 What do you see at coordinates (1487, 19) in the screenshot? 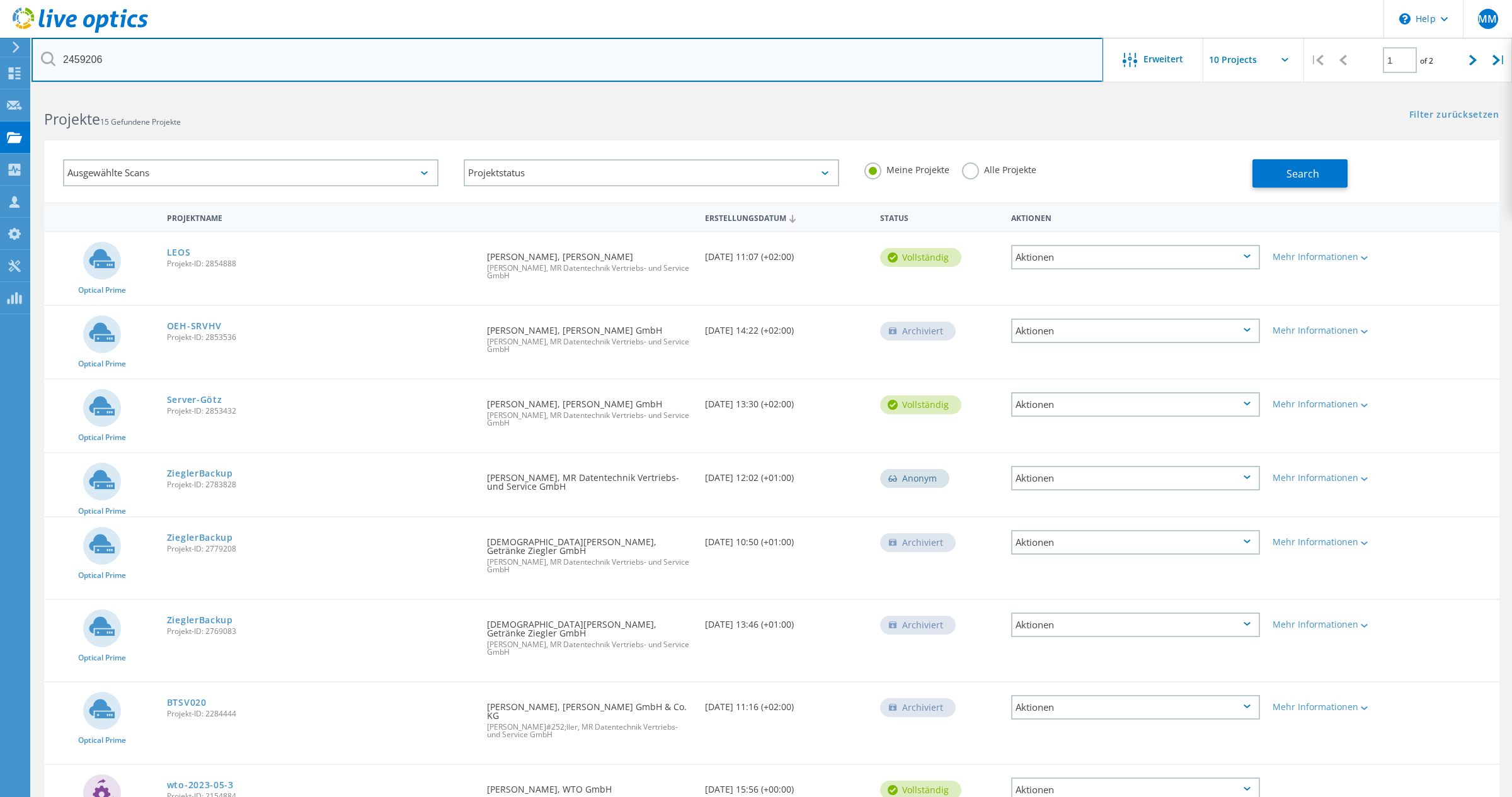
I see `span: MM` at bounding box center [1487, 19].